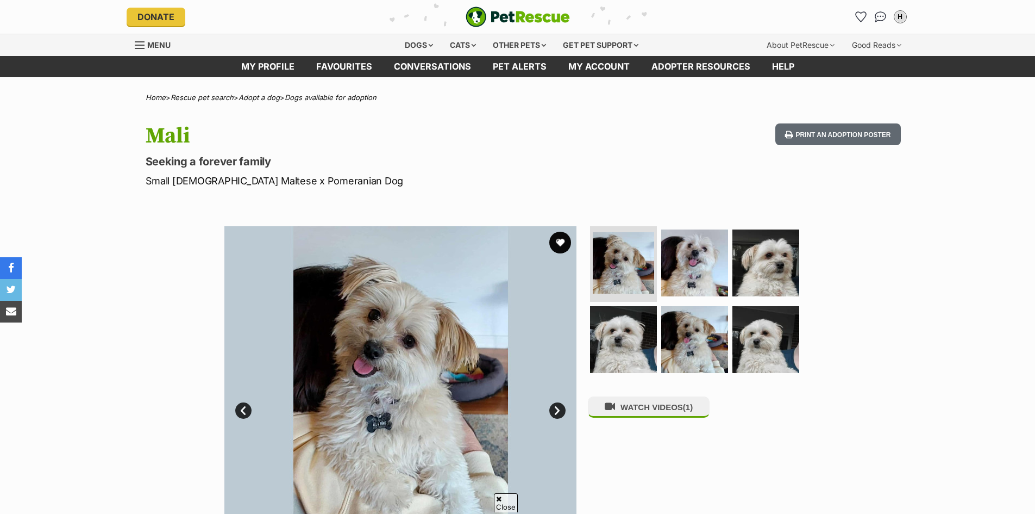 Image resolution: width=1035 pixels, height=514 pixels. Describe the element at coordinates (419, 45) in the screenshot. I see `div: Dogs` at that location.